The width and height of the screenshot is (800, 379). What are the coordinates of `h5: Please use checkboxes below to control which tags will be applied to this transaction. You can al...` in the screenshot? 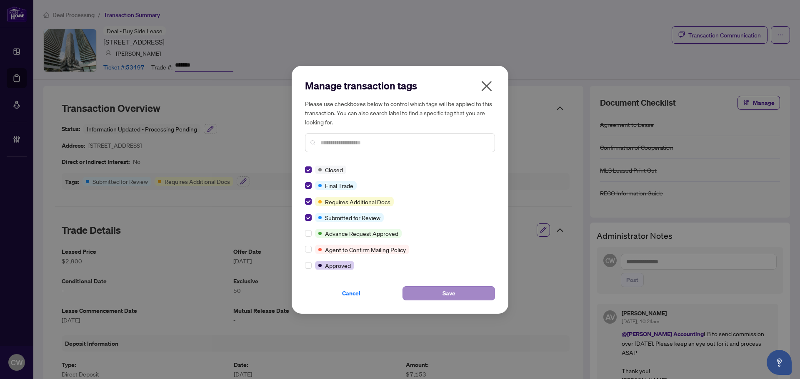 It's located at (400, 113).